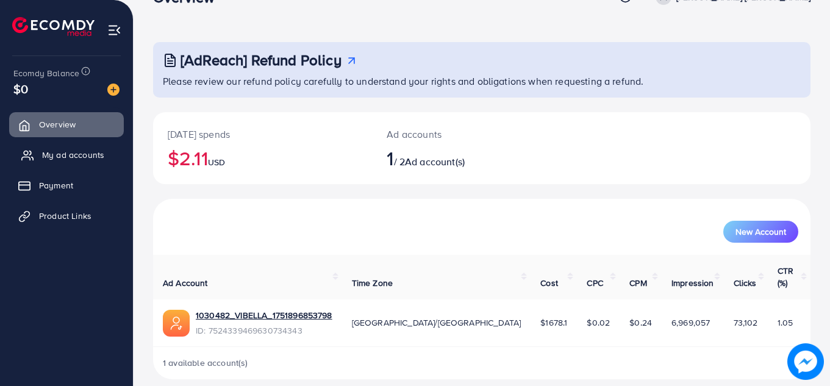  Describe the element at coordinates (372, 283) in the screenshot. I see `span: Time Zone` at that location.